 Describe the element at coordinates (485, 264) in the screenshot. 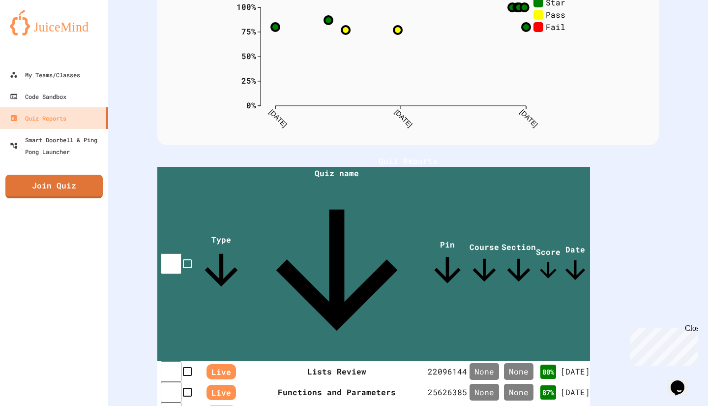

I see `span: Course` at that location.